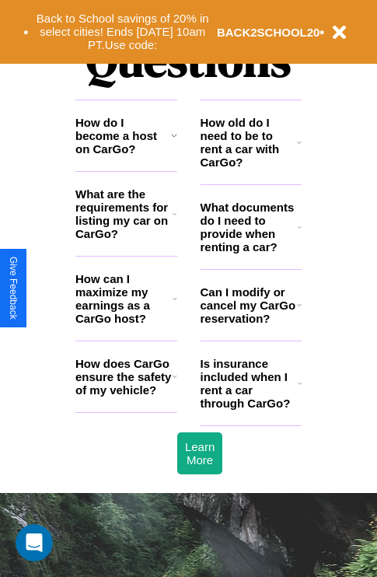 The width and height of the screenshot is (377, 577). What do you see at coordinates (249, 383) in the screenshot?
I see `h3: Is insurance included when I rent a car through CarGo?` at bounding box center [249, 383].